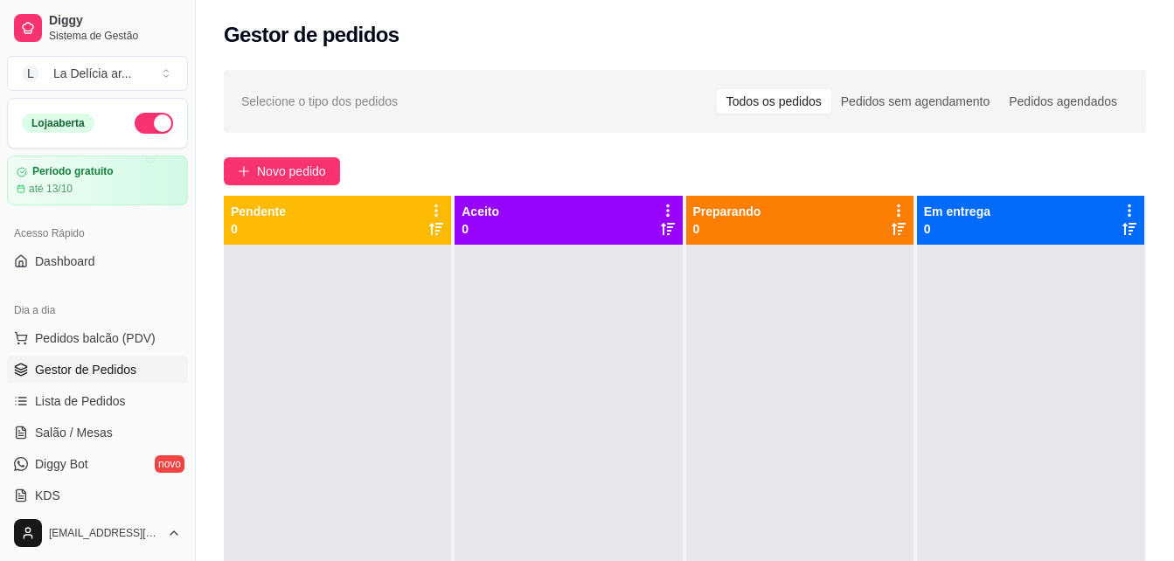  Describe the element at coordinates (31, 73) in the screenshot. I see `span: L` at that location.